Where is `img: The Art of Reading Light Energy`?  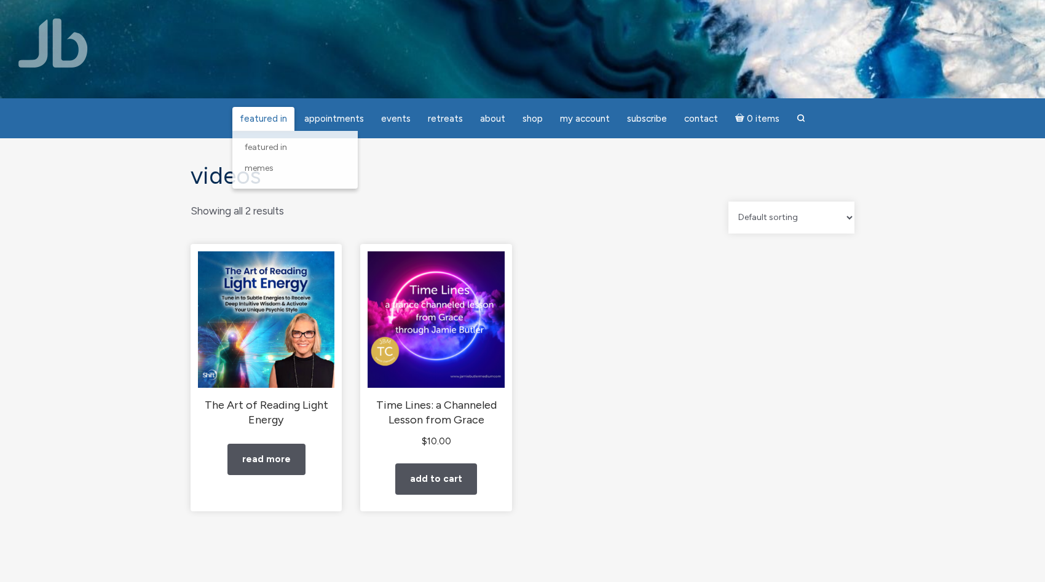
img: The Art of Reading Light Energy is located at coordinates (266, 320).